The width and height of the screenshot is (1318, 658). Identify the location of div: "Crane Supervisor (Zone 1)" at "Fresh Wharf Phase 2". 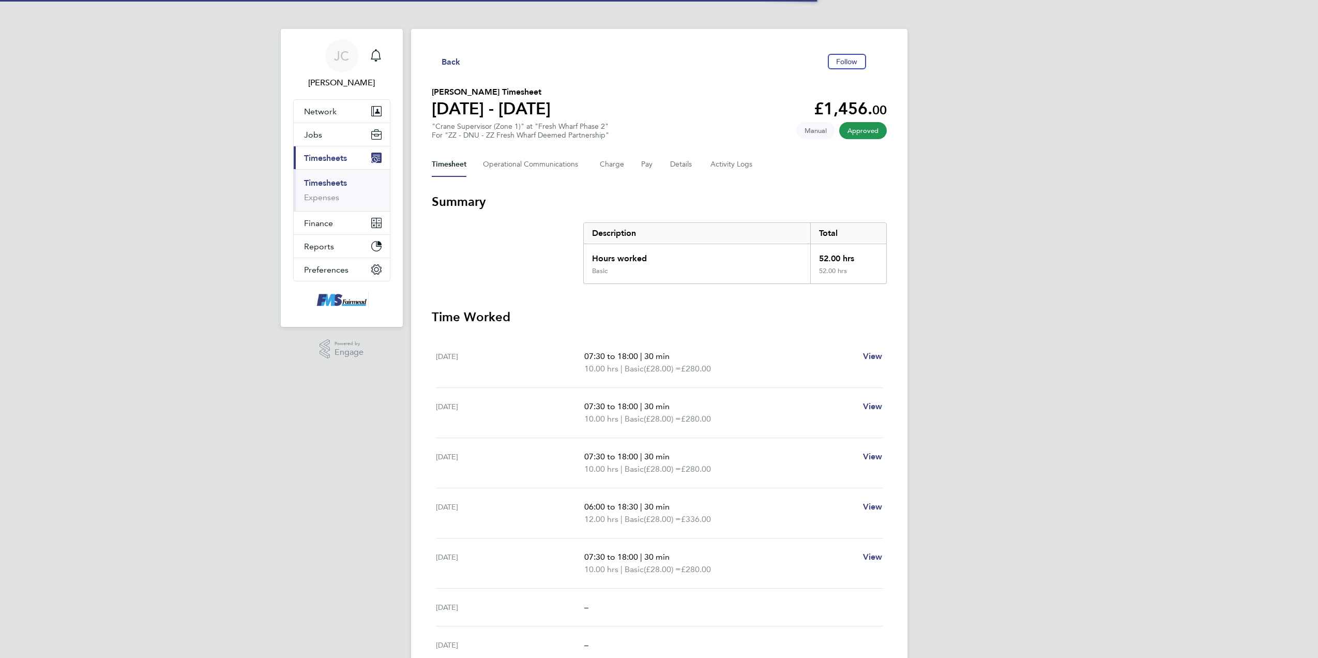
(520, 131).